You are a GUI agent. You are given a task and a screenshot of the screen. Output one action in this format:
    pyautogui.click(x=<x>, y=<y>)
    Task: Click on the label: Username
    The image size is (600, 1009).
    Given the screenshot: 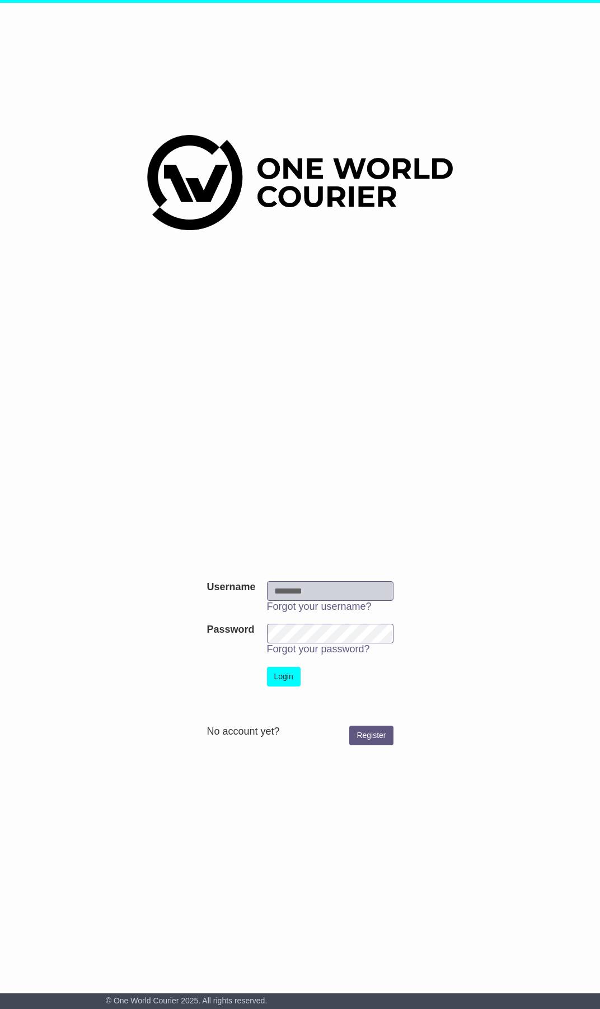 What is the action you would take?
    pyautogui.click(x=231, y=587)
    